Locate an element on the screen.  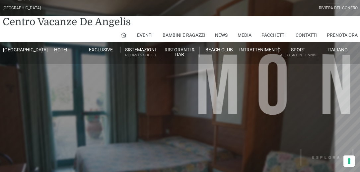
a: Hotel is located at coordinates (61, 50).